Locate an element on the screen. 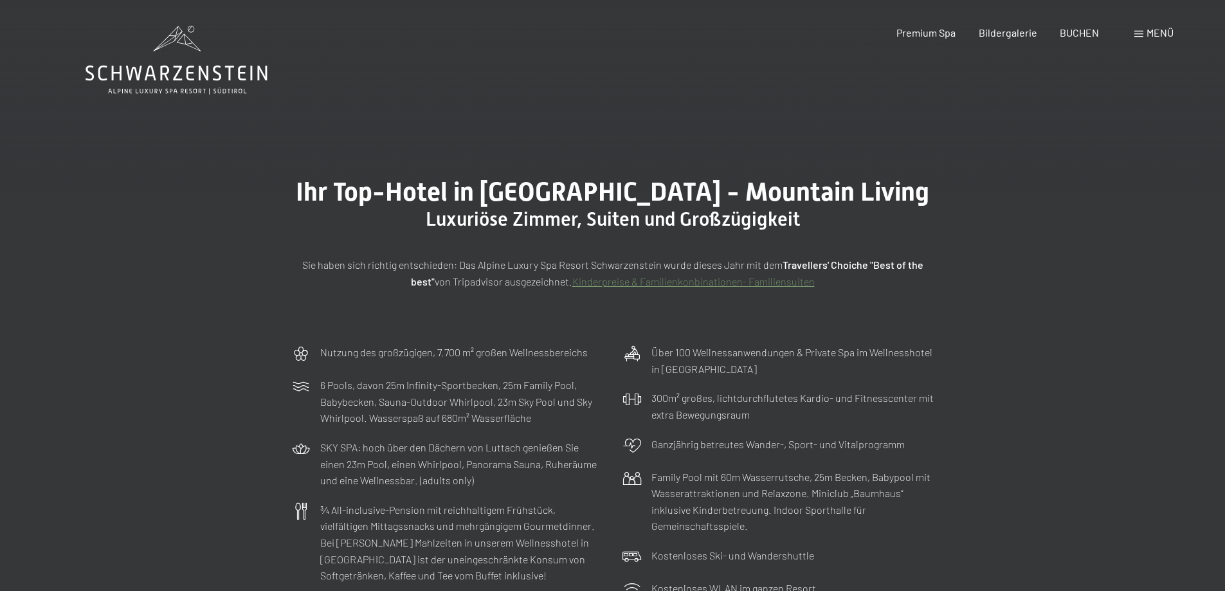 This screenshot has height=591, width=1225. a: Kinderpreise & Familienkonbinationen- Familiensuiten is located at coordinates (693, 281).